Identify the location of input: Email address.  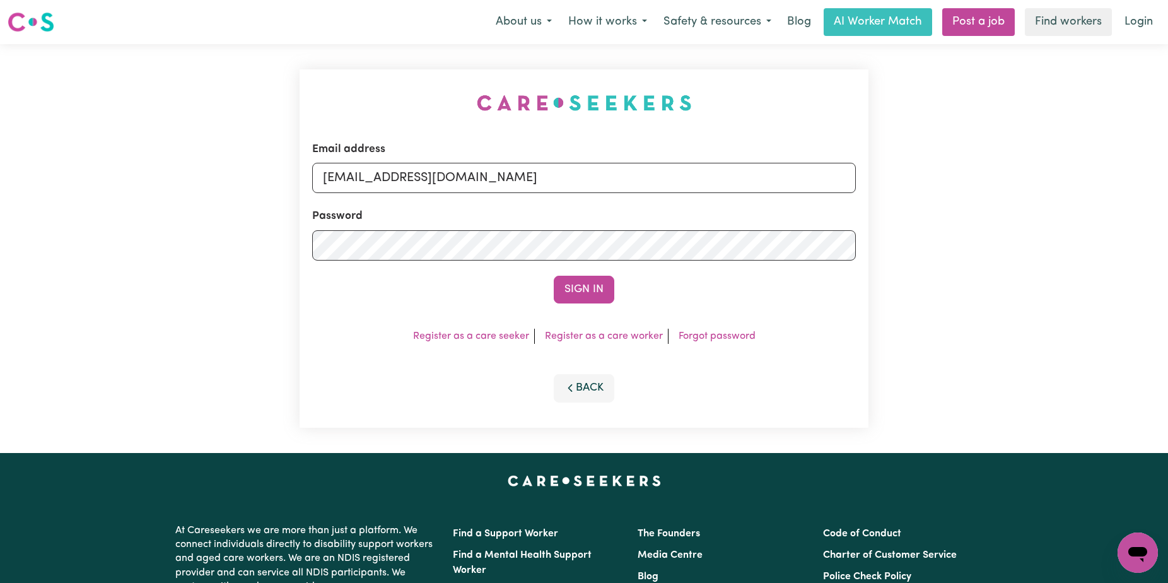
(584, 178).